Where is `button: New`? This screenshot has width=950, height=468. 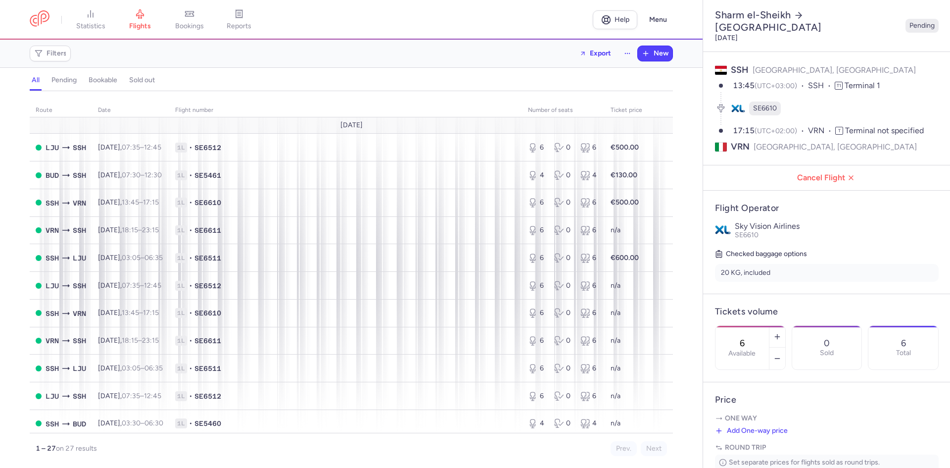 button: New is located at coordinates (655, 53).